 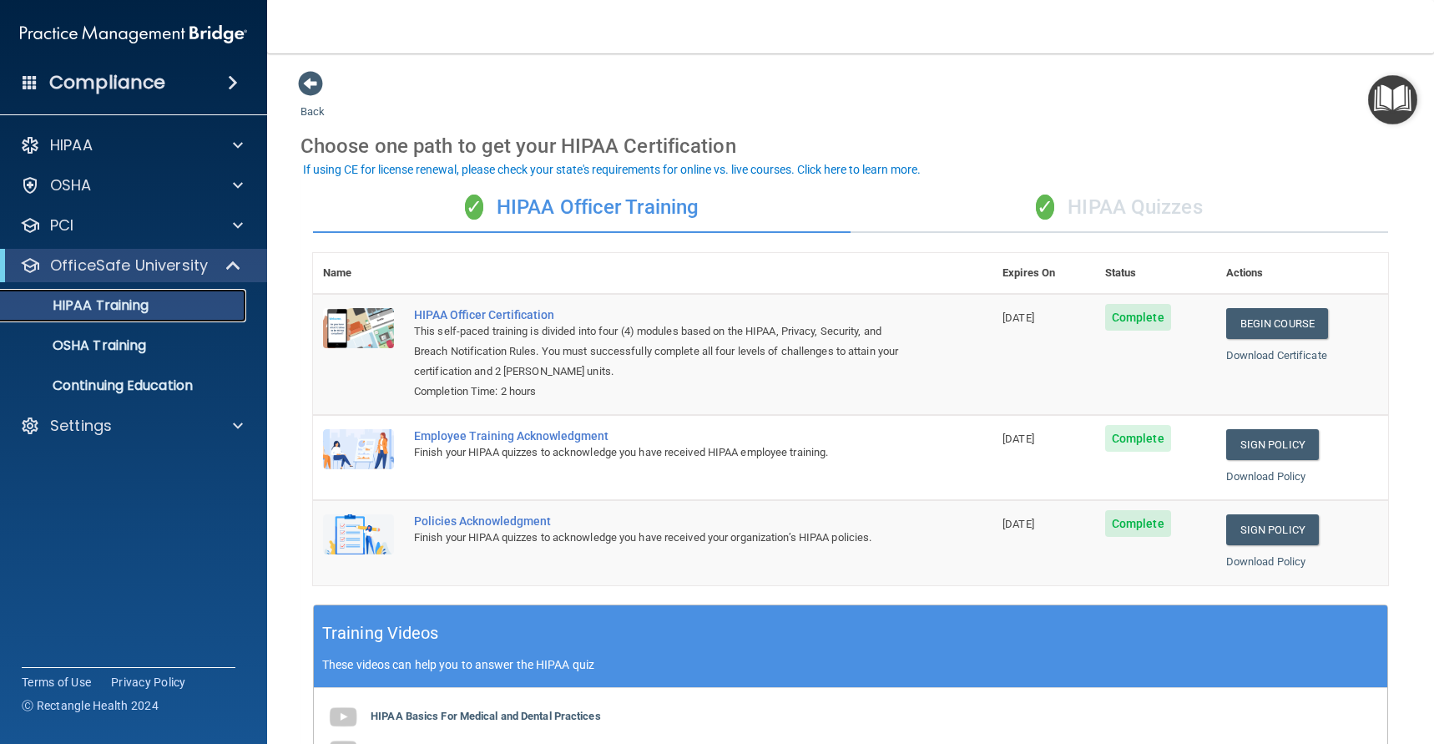 What do you see at coordinates (1392, 99) in the screenshot?
I see `button: Open Resource Center` at bounding box center [1392, 99].